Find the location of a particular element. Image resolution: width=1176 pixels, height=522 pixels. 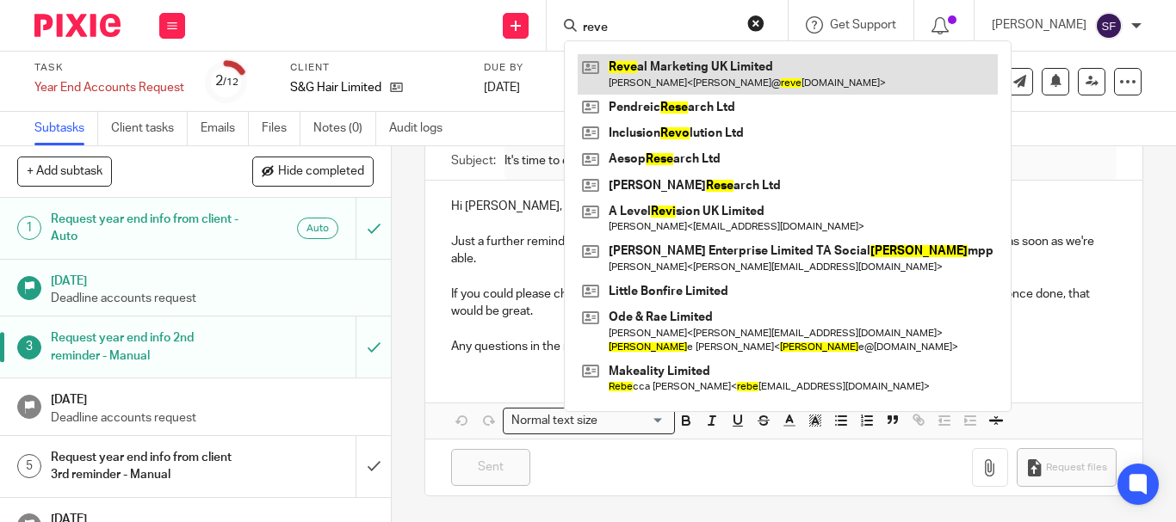

div: 1 is located at coordinates (29, 228).